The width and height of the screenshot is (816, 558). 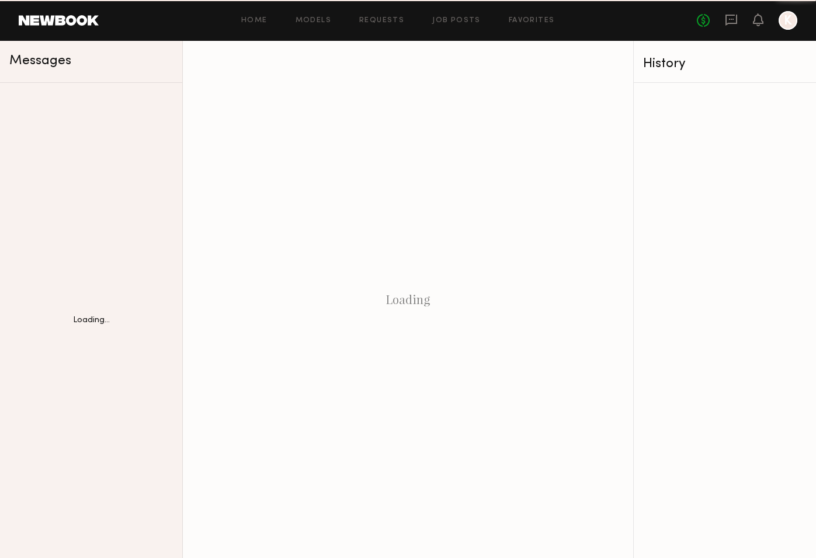 What do you see at coordinates (407, 299) in the screenshot?
I see `div: Loading` at bounding box center [407, 299].